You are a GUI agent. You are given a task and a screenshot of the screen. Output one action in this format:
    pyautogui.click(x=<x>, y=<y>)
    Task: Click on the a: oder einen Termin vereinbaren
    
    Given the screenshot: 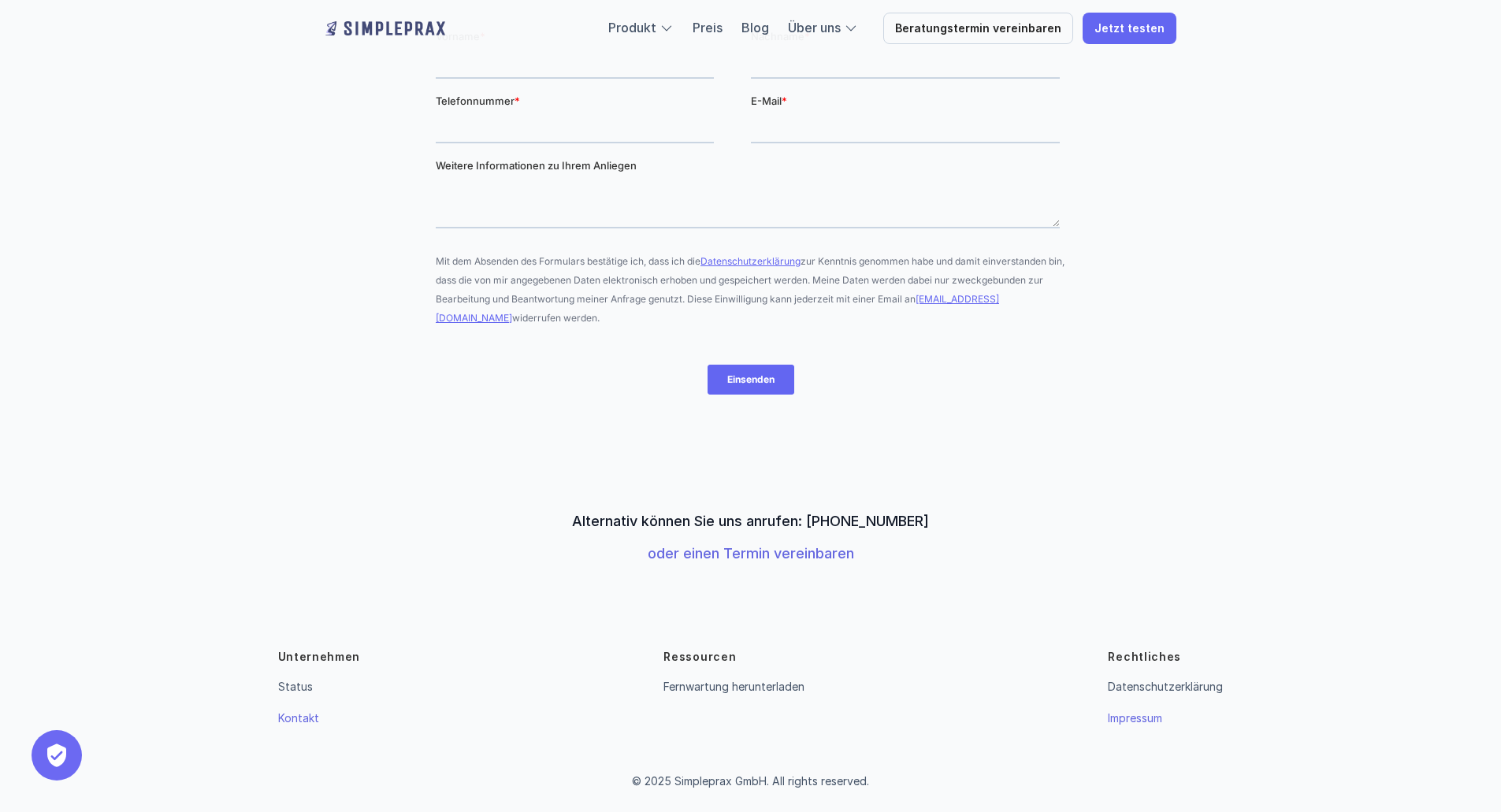 What is the action you would take?
    pyautogui.click(x=750, y=553)
    